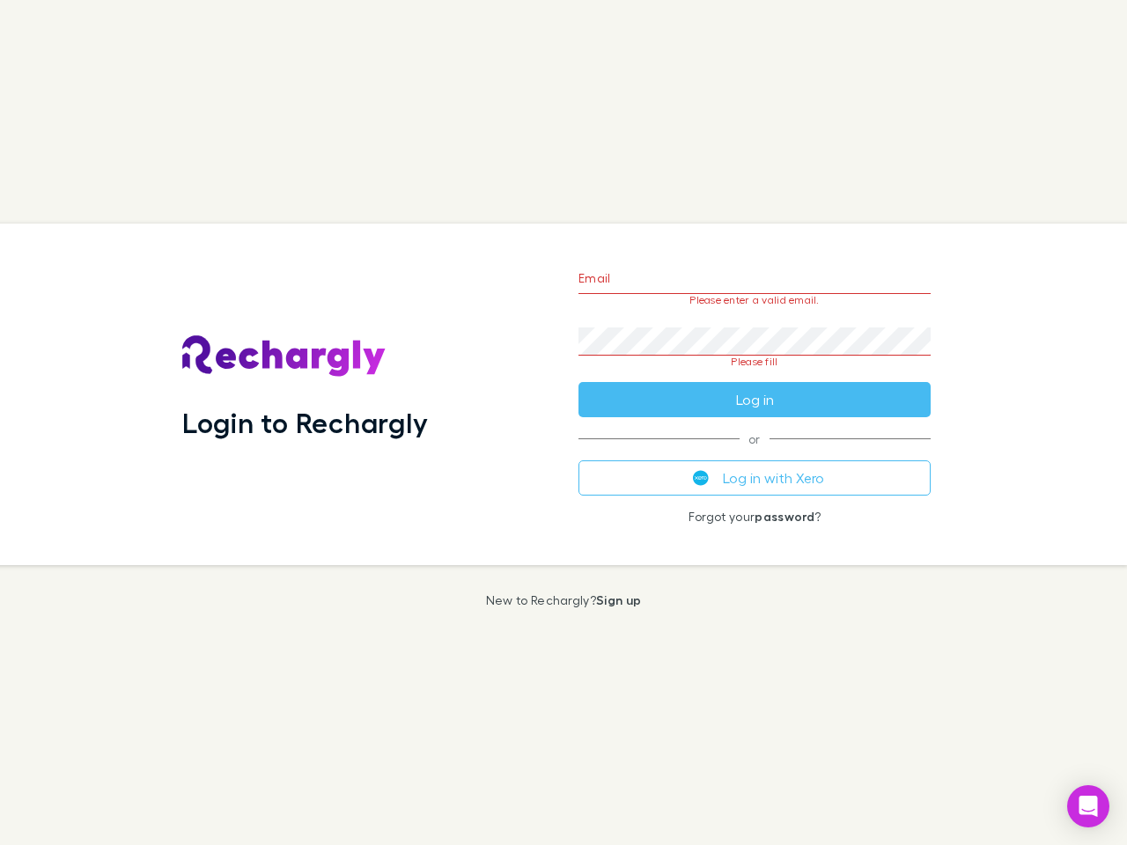 Image resolution: width=1127 pixels, height=845 pixels. Describe the element at coordinates (754, 438) in the screenshot. I see `span: or` at that location.